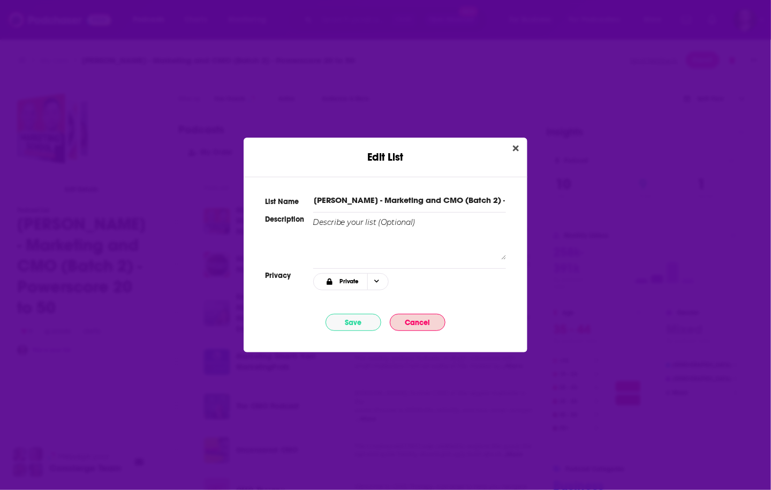 The image size is (771, 490). What do you see at coordinates (283, 237) in the screenshot?
I see `h3: Description` at bounding box center [283, 237].